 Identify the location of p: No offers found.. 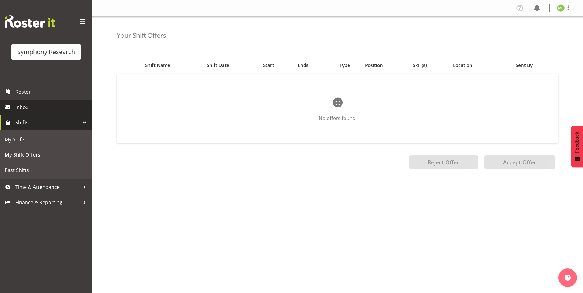
(338, 118).